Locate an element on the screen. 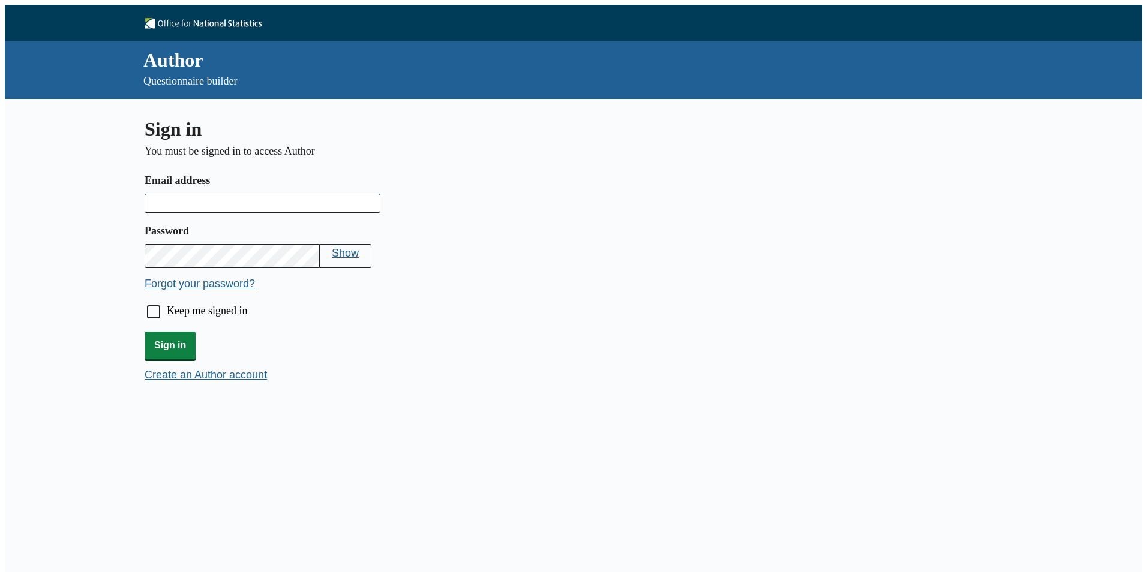  span: Sign in is located at coordinates (170, 346).